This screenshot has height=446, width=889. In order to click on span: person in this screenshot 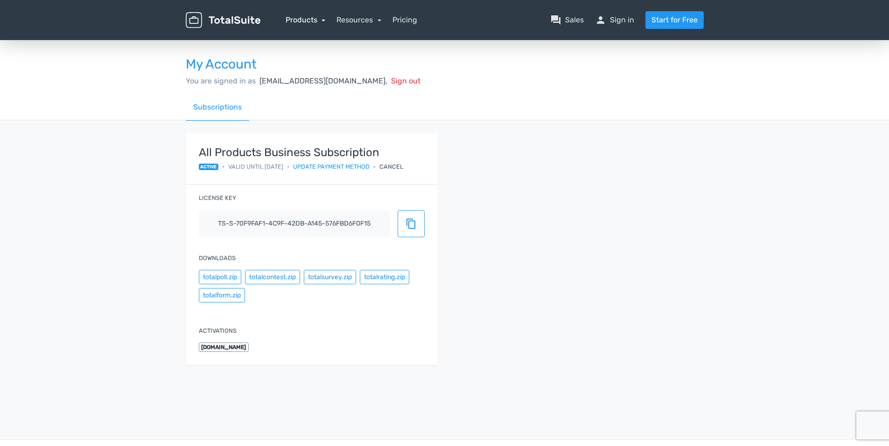, I will do `click(600, 20)`.